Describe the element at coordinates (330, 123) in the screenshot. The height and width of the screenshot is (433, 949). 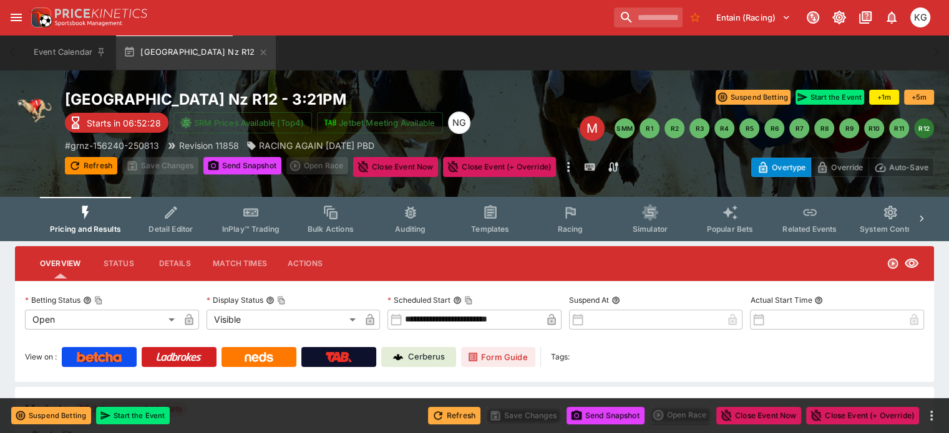
I see `img: jetbet-logo.svg` at that location.